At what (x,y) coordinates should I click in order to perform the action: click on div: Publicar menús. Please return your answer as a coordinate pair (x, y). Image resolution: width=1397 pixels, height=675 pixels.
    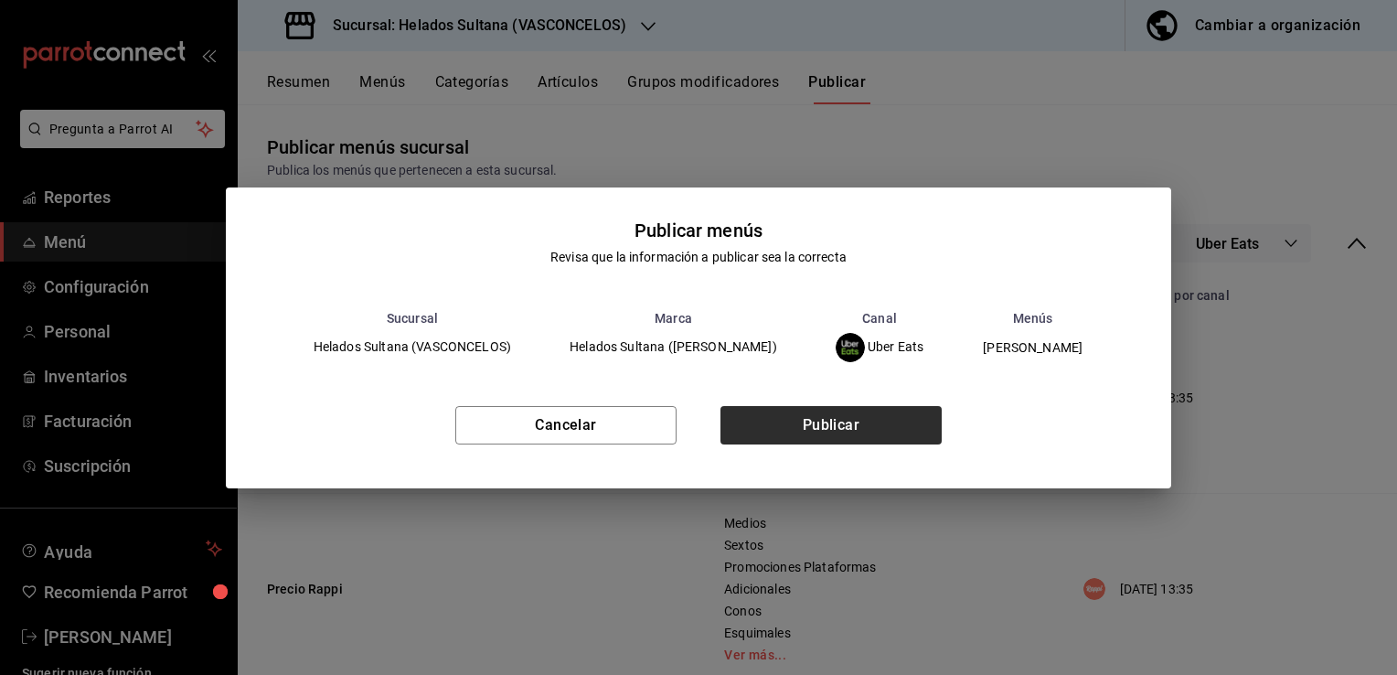
    Looking at the image, I should click on (698, 230).